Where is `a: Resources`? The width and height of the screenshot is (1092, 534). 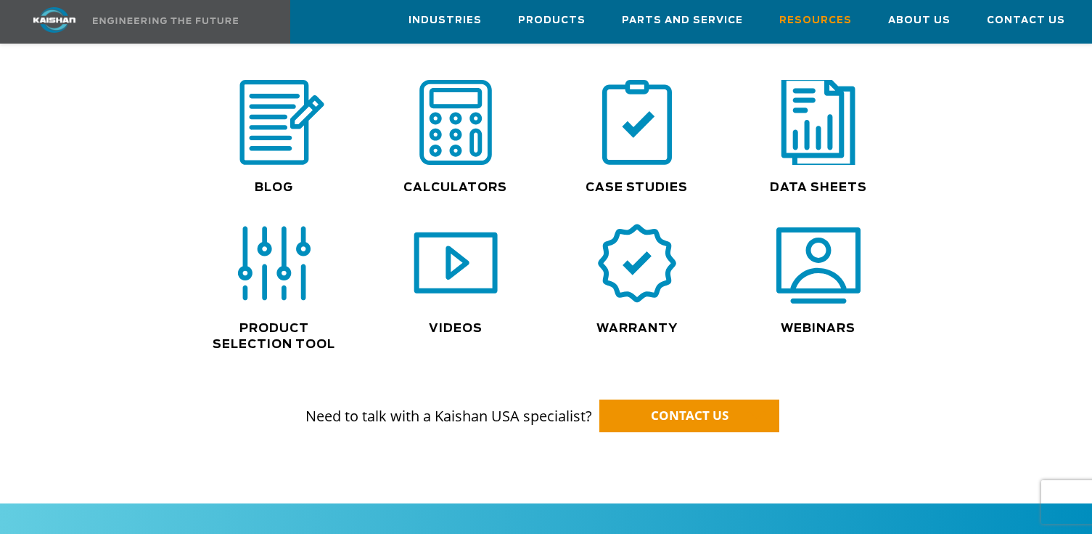 a: Resources is located at coordinates (816, 20).